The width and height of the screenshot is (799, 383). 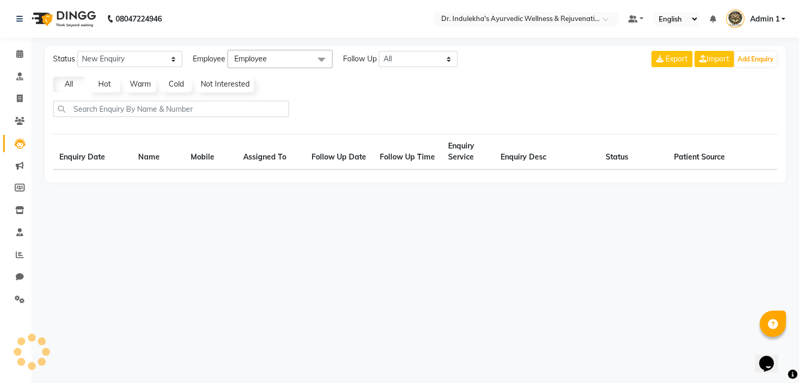 I want to click on b: 08047224946, so click(x=139, y=19).